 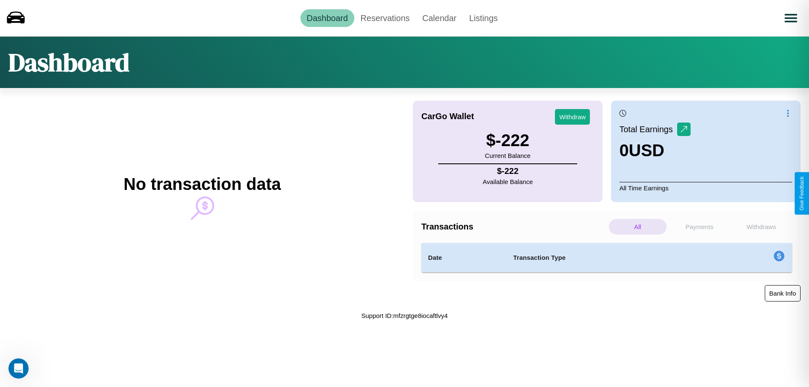 What do you see at coordinates (507, 171) in the screenshot?
I see `h4: $ -222` at bounding box center [507, 171].